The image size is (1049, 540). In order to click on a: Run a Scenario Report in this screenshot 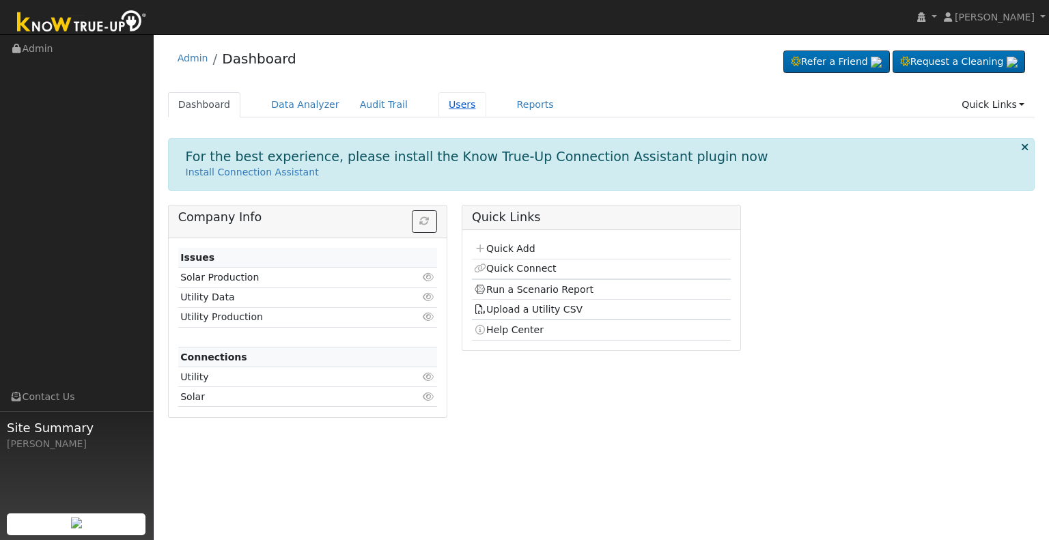, I will do `click(533, 289)`.